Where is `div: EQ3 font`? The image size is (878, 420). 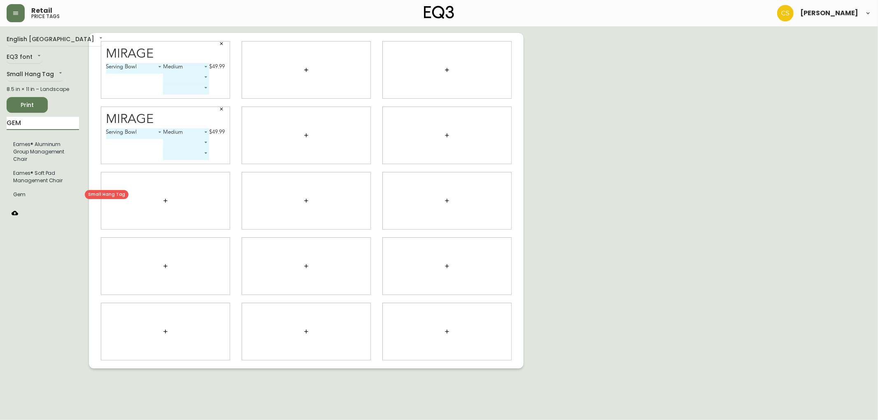 div: EQ3 font is located at coordinates (24, 57).